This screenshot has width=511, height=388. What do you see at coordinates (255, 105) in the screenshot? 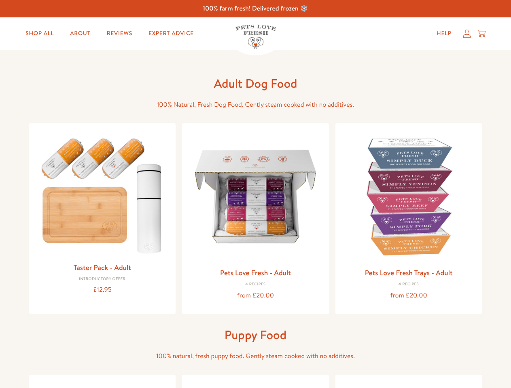
I see `span: 100% Natural, Fresh Dog Food. Gently steam cooked with no additives.` at bounding box center [255, 105].